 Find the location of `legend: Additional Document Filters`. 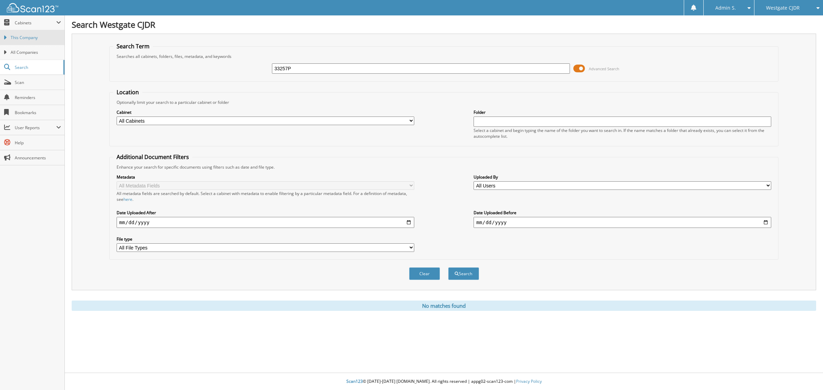

legend: Additional Document Filters is located at coordinates (153, 157).